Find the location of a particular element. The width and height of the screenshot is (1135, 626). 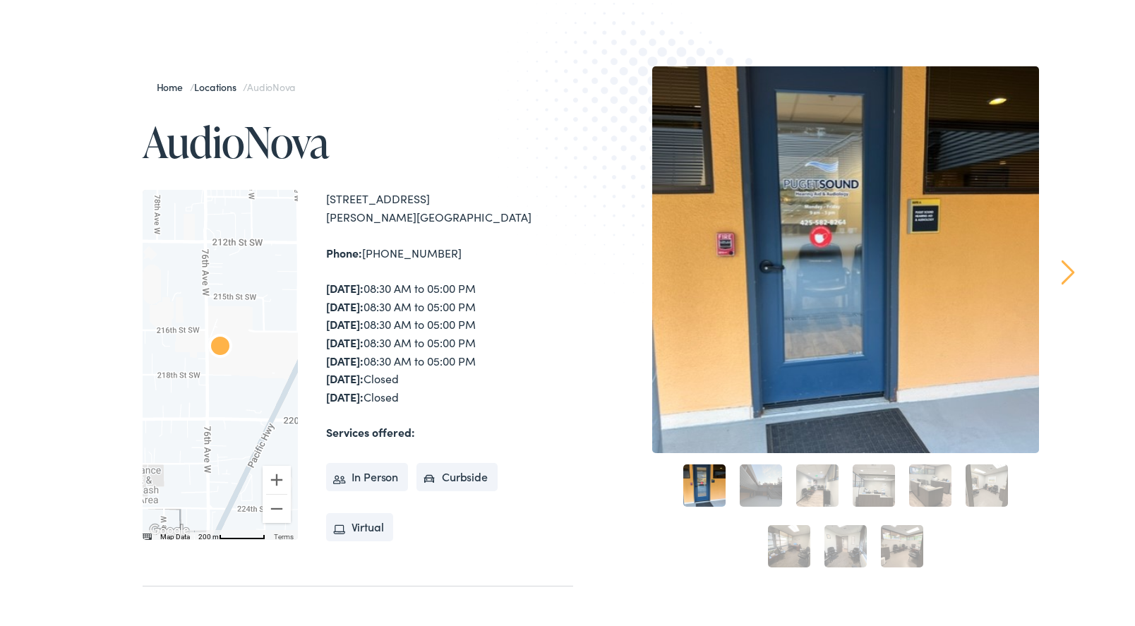

a: 9 is located at coordinates (902, 543).